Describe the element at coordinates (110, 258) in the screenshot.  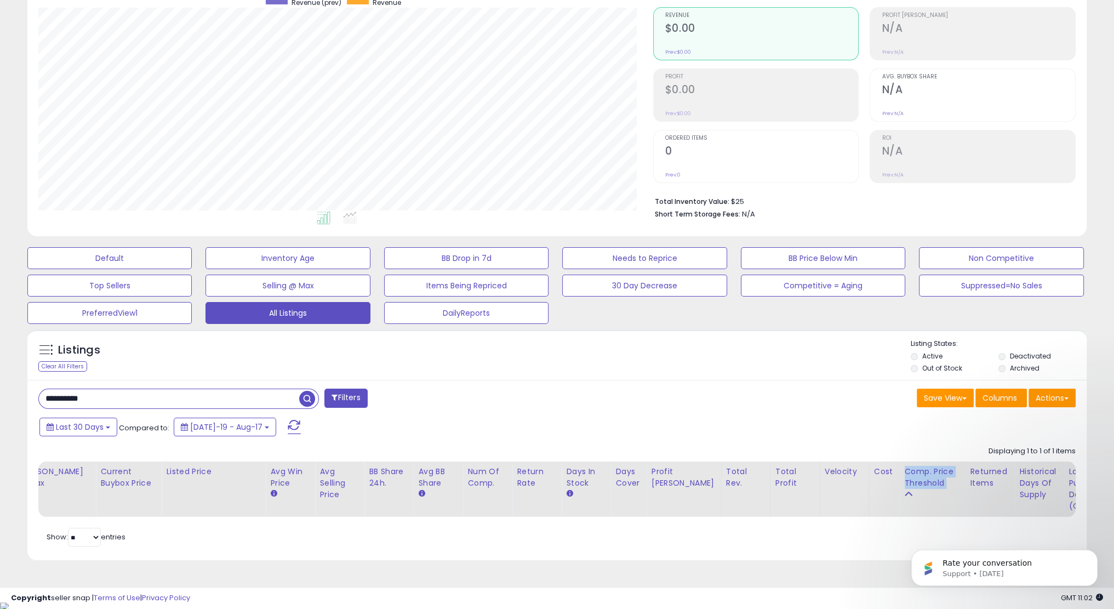
I see `button: Default` at that location.